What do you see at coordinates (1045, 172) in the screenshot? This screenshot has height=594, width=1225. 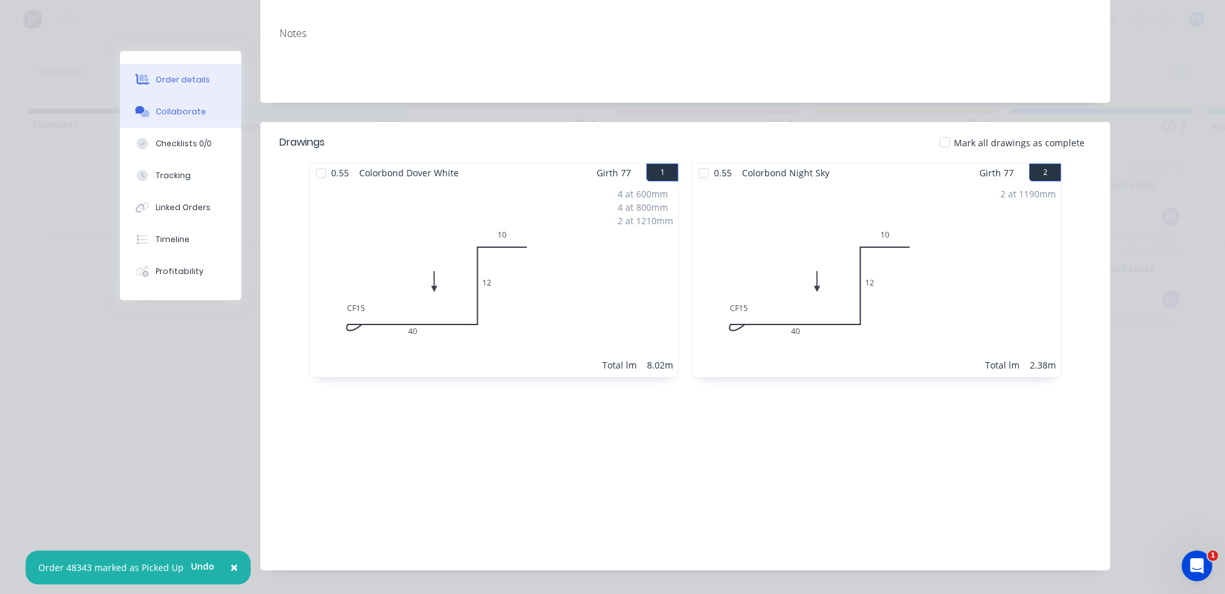 I see `button: 2` at bounding box center [1045, 172].